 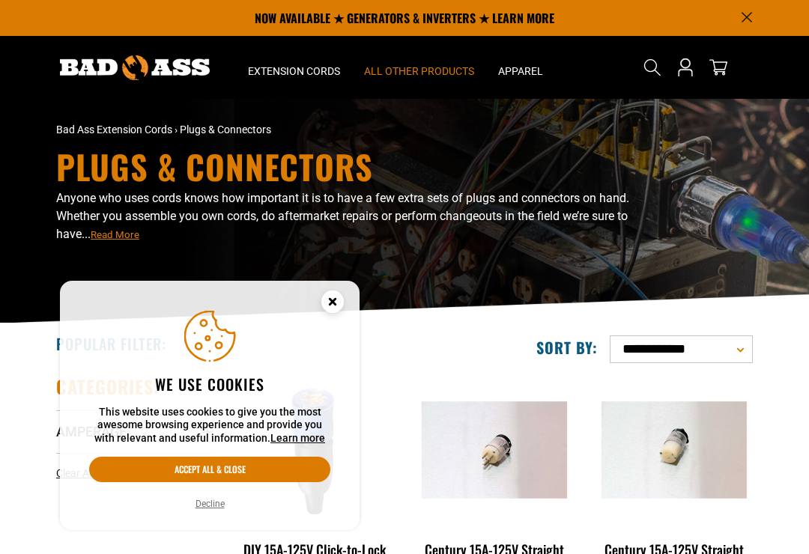 I want to click on span: Apparel, so click(x=521, y=71).